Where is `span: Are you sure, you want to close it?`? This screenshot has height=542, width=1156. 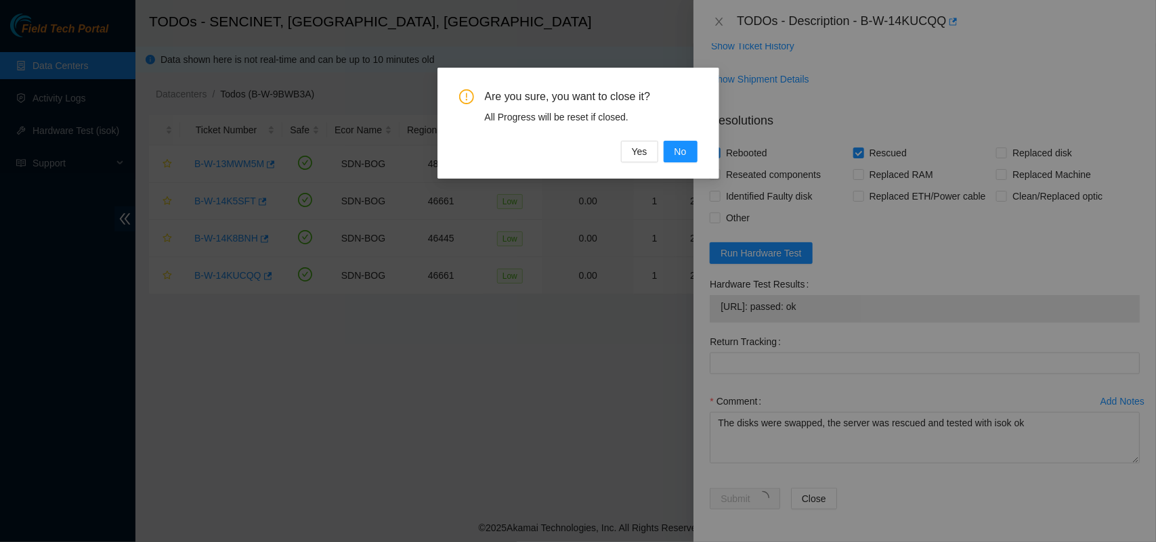
span: Are you sure, you want to close it? is located at coordinates (591, 97).